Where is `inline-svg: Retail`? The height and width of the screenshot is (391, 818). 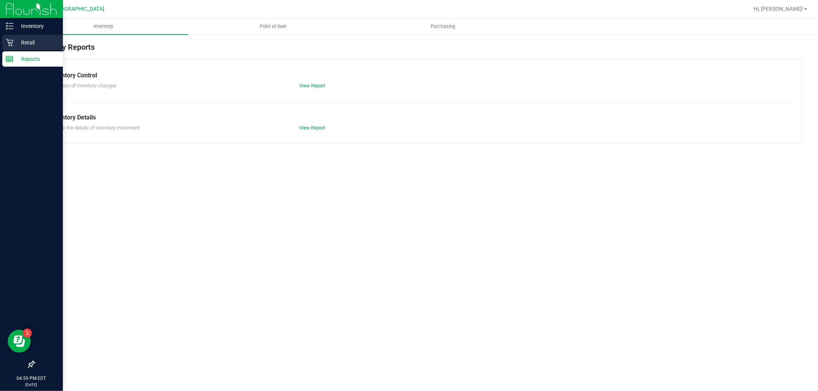
inline-svg: Retail is located at coordinates (10, 43).